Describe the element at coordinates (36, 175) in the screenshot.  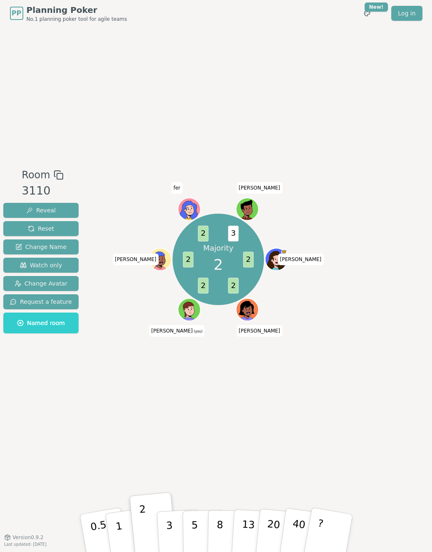
I see `span: Room` at that location.